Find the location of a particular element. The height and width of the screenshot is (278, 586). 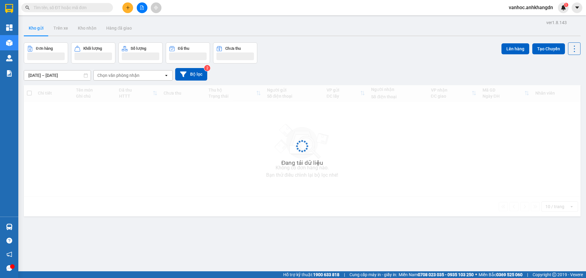

button: caret-down is located at coordinates (577, 8).